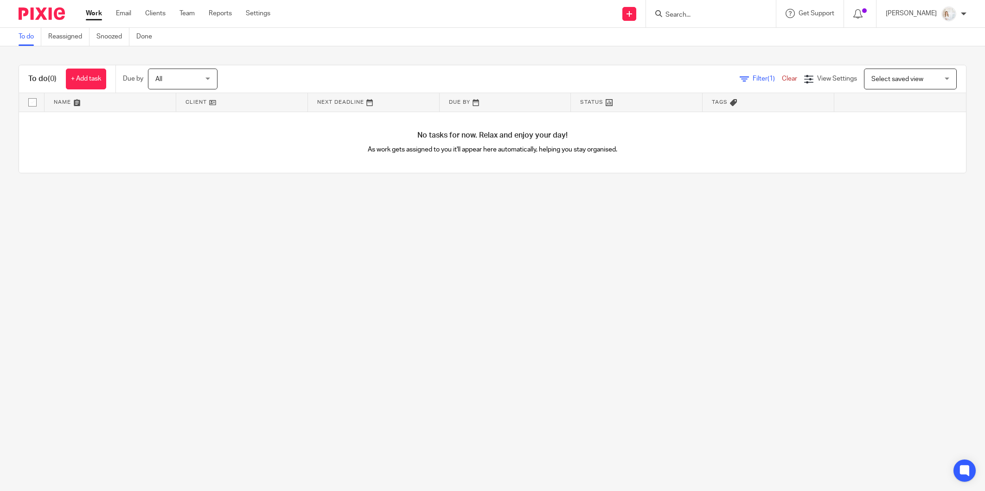 This screenshot has height=491, width=985. I want to click on h1: To do, so click(42, 79).